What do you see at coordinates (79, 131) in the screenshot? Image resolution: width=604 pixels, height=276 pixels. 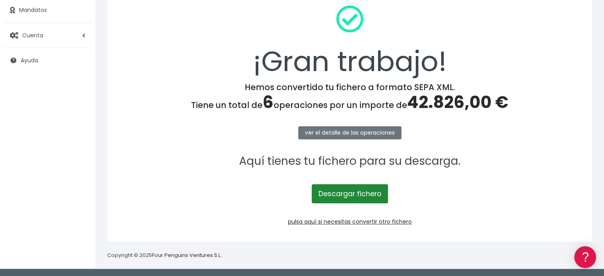 I see `a: Videotutoriales` at bounding box center [79, 131].